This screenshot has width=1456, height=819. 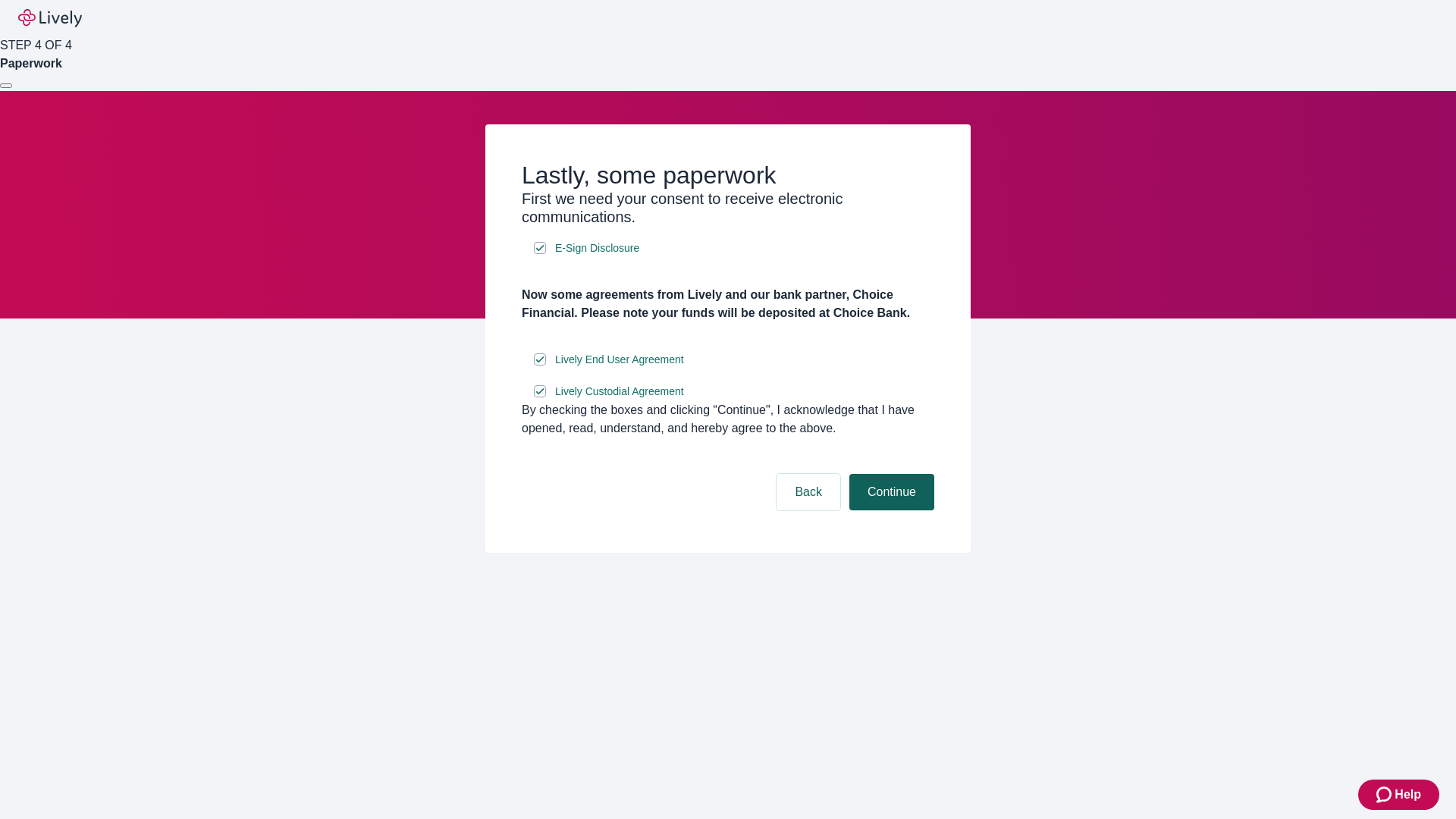 What do you see at coordinates (619, 359) in the screenshot?
I see `span: Lively End User Agreement` at bounding box center [619, 359].